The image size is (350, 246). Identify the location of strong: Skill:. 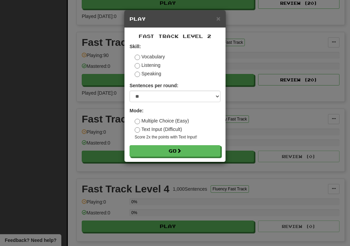
(135, 46).